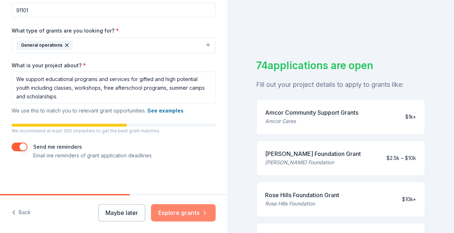 Image resolution: width=454 pixels, height=233 pixels. Describe the element at coordinates (122, 212) in the screenshot. I see `button: Maybe later` at that location.